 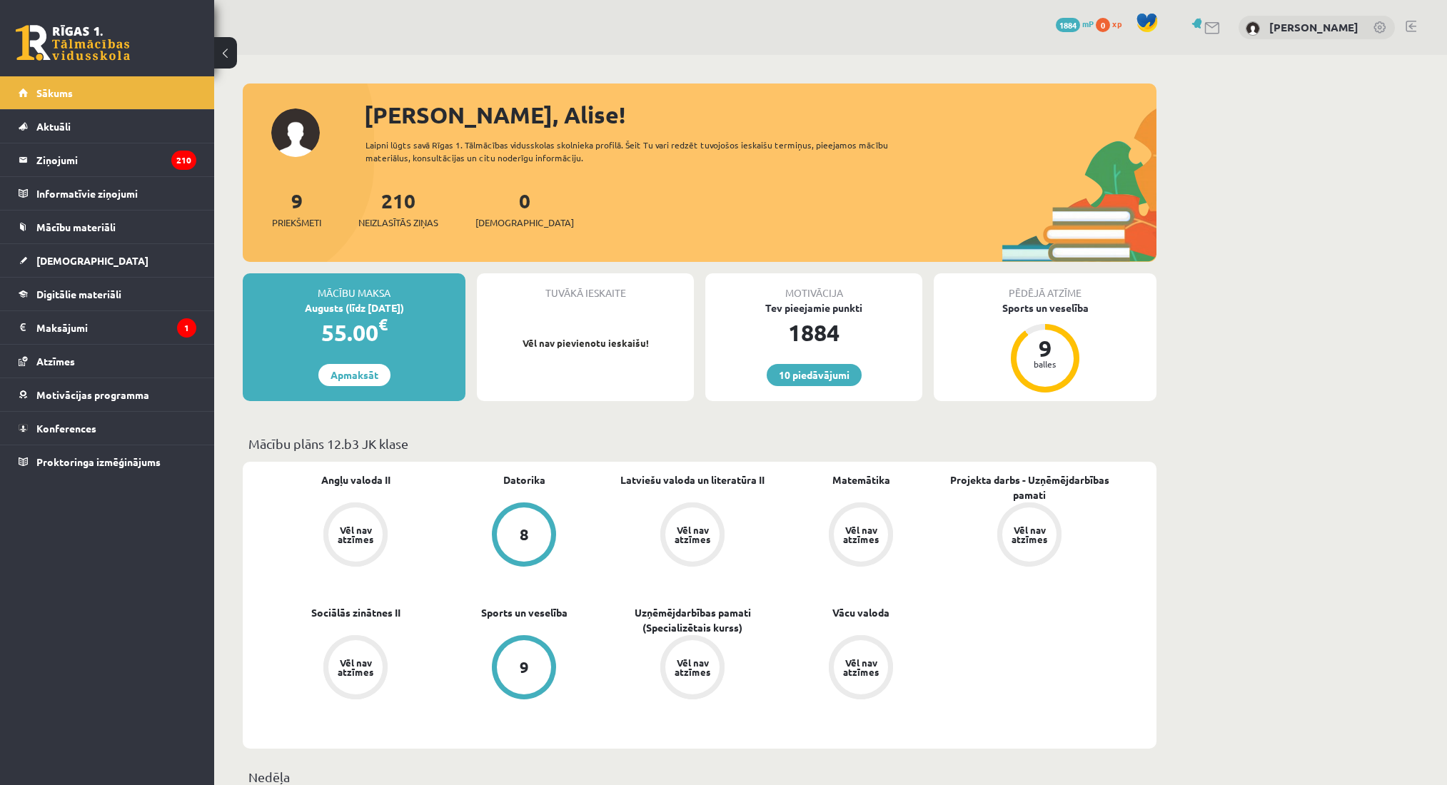 I want to click on a: Maksājumi1, so click(x=107, y=328).